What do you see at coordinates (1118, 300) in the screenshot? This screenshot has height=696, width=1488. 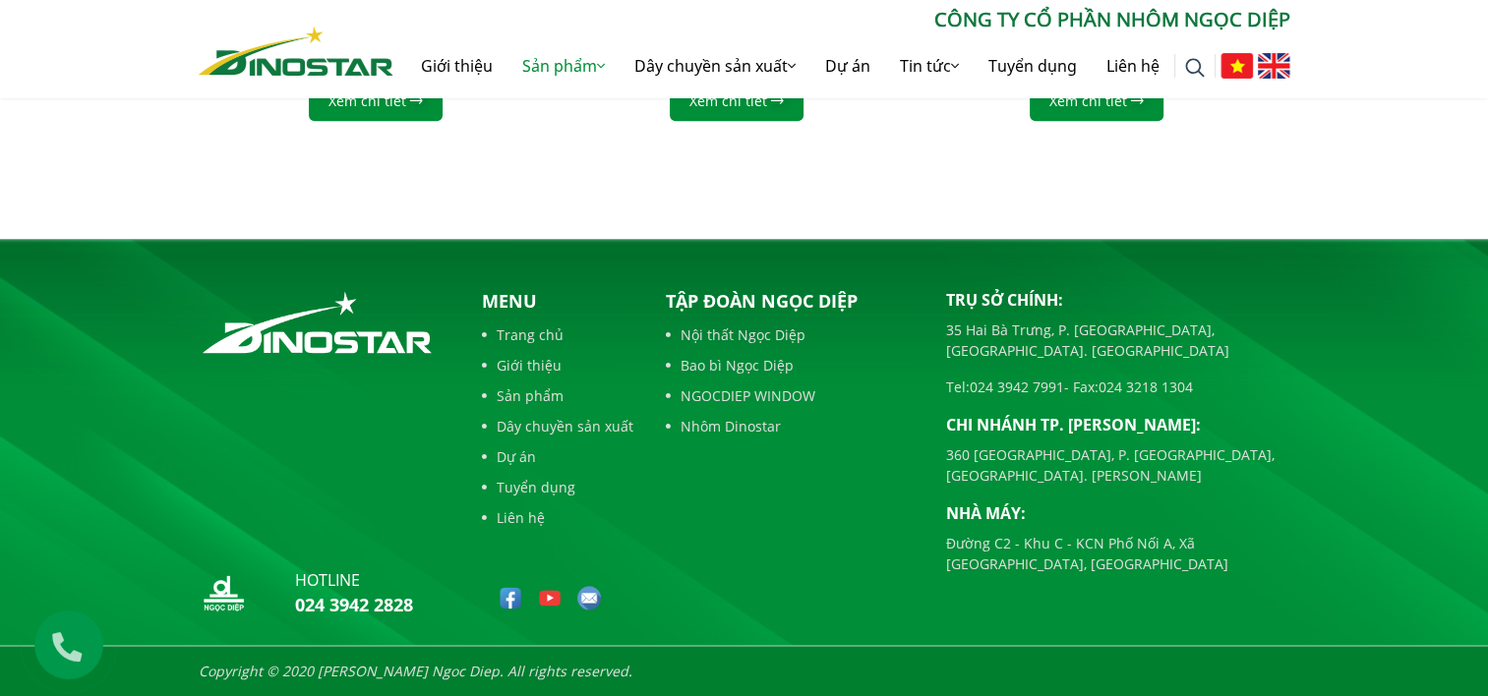 I see `p: Trụ sở chính:` at bounding box center [1118, 300].